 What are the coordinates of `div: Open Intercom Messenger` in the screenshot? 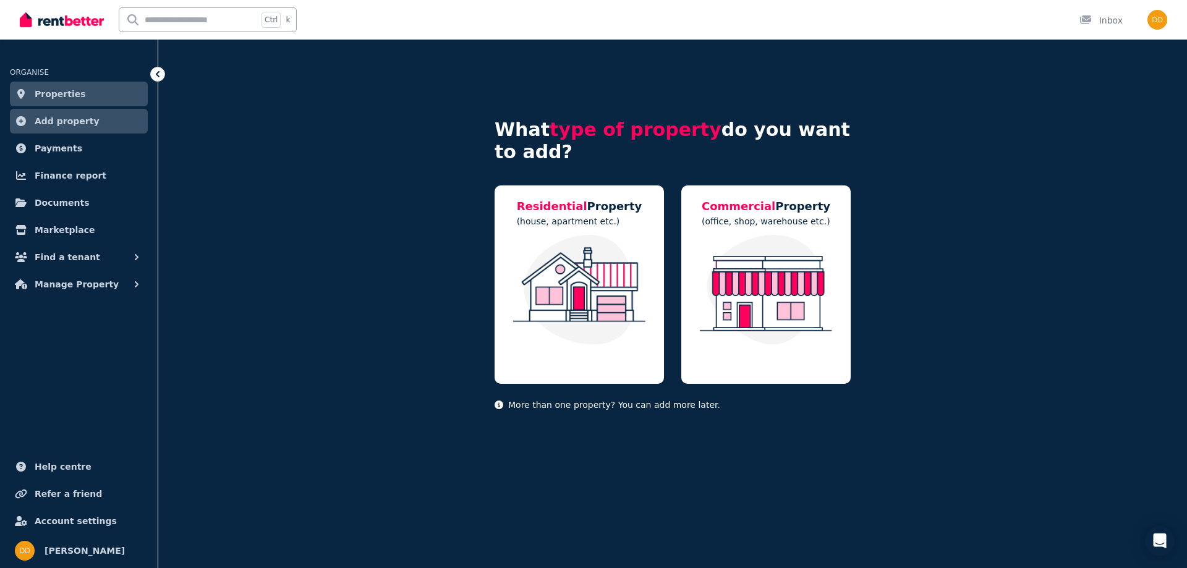 It's located at (1160, 541).